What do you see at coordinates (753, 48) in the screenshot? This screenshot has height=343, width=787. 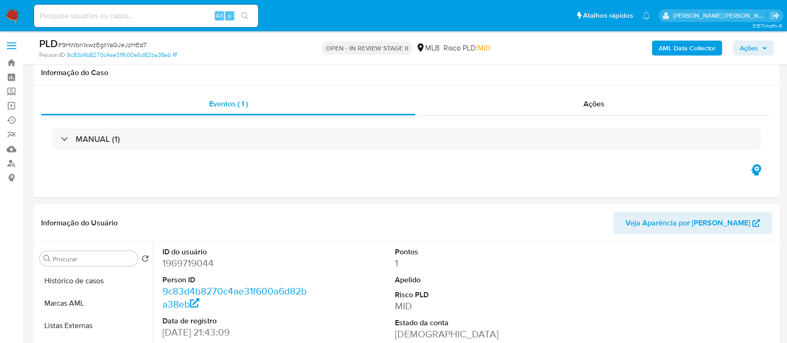 I see `button: Ações` at bounding box center [753, 48].